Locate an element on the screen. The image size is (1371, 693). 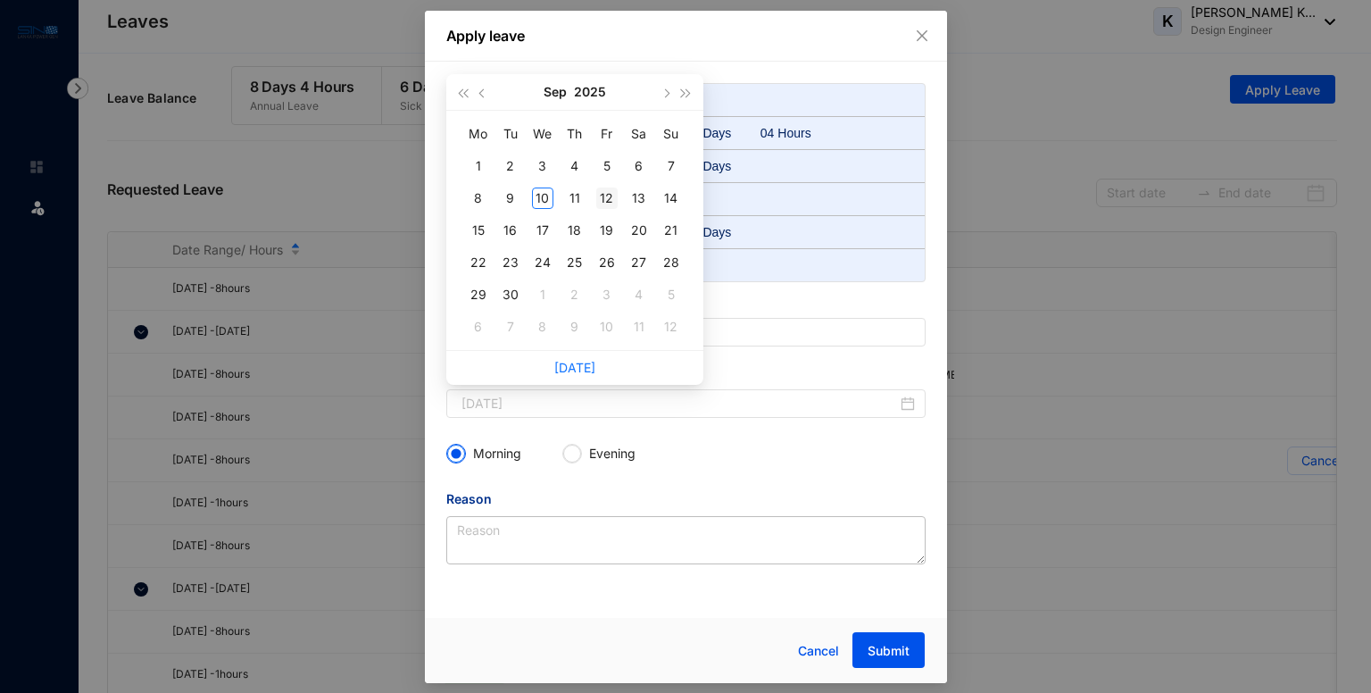
div: 16 is located at coordinates (511, 230).